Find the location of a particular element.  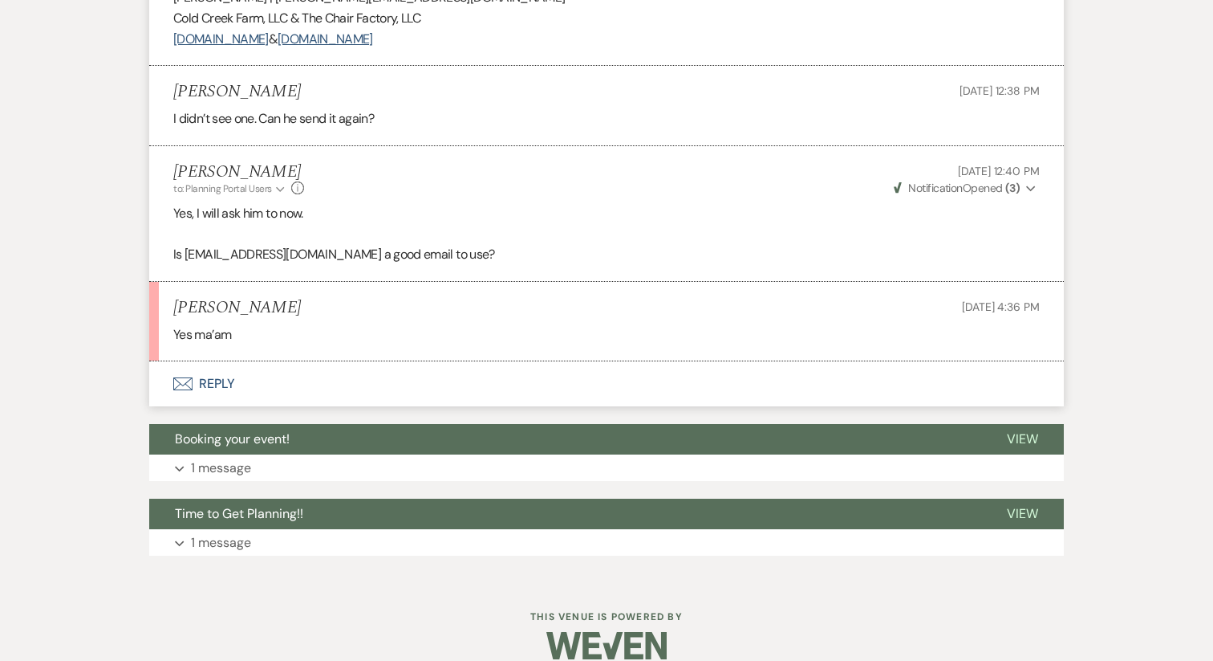

button: Booking your event! is located at coordinates (565, 439).